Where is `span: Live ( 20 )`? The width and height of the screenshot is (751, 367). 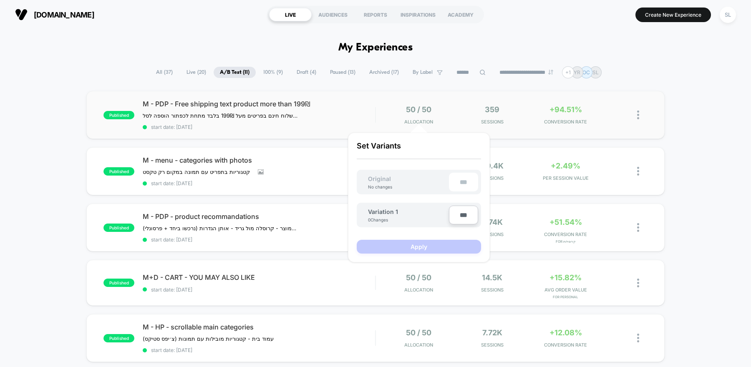
span: Live ( 20 ) is located at coordinates (196, 72).